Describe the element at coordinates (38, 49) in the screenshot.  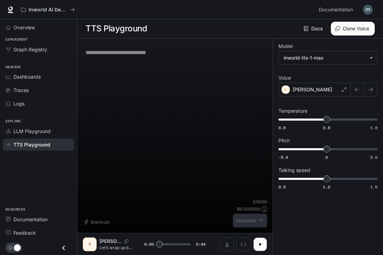
I see `a: Graph Registry` at that location.